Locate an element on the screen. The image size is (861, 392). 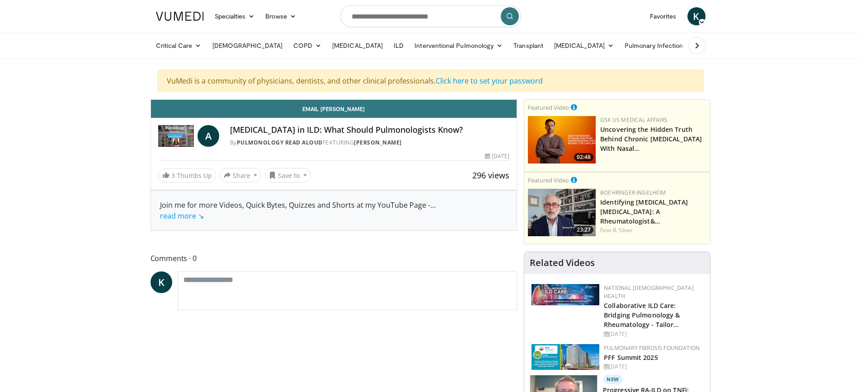
a: Collaborative ILD Care: Bridging Pulmonology & Rheumatology - Tailor… is located at coordinates (642, 315).